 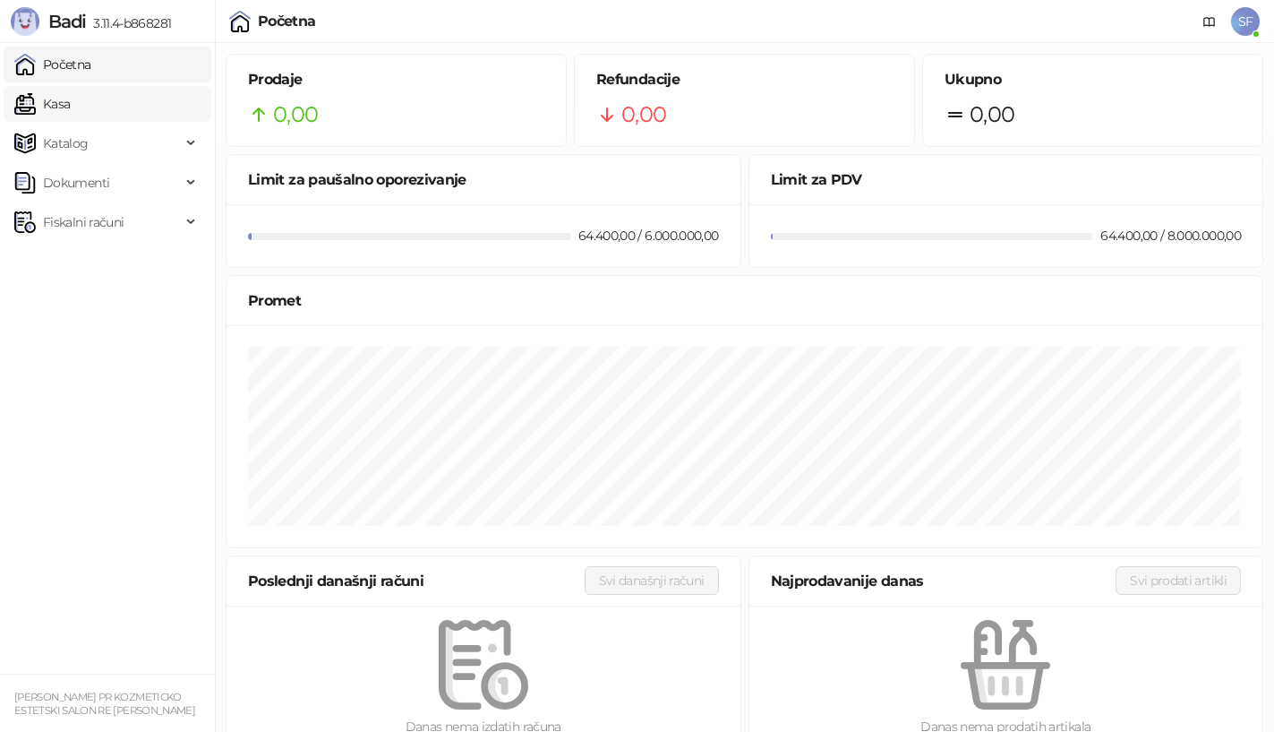 What do you see at coordinates (1246, 21) in the screenshot?
I see `span: SF` at bounding box center [1246, 21].